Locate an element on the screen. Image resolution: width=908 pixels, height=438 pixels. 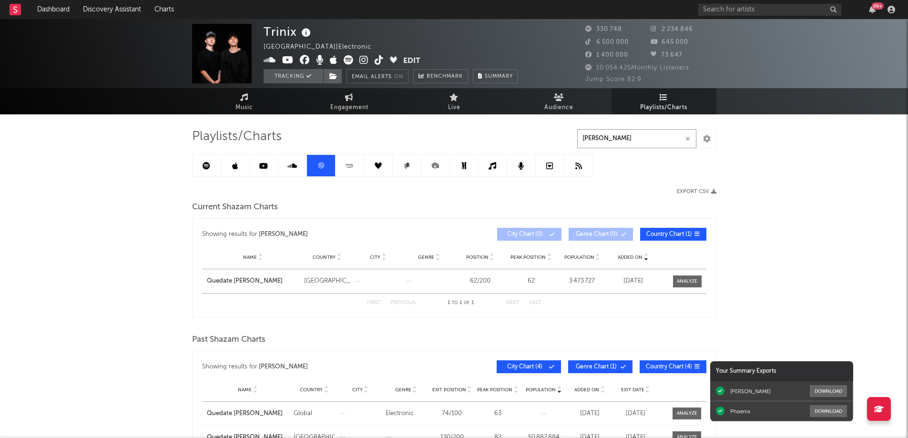
a: Benchmark is located at coordinates (440, 76).